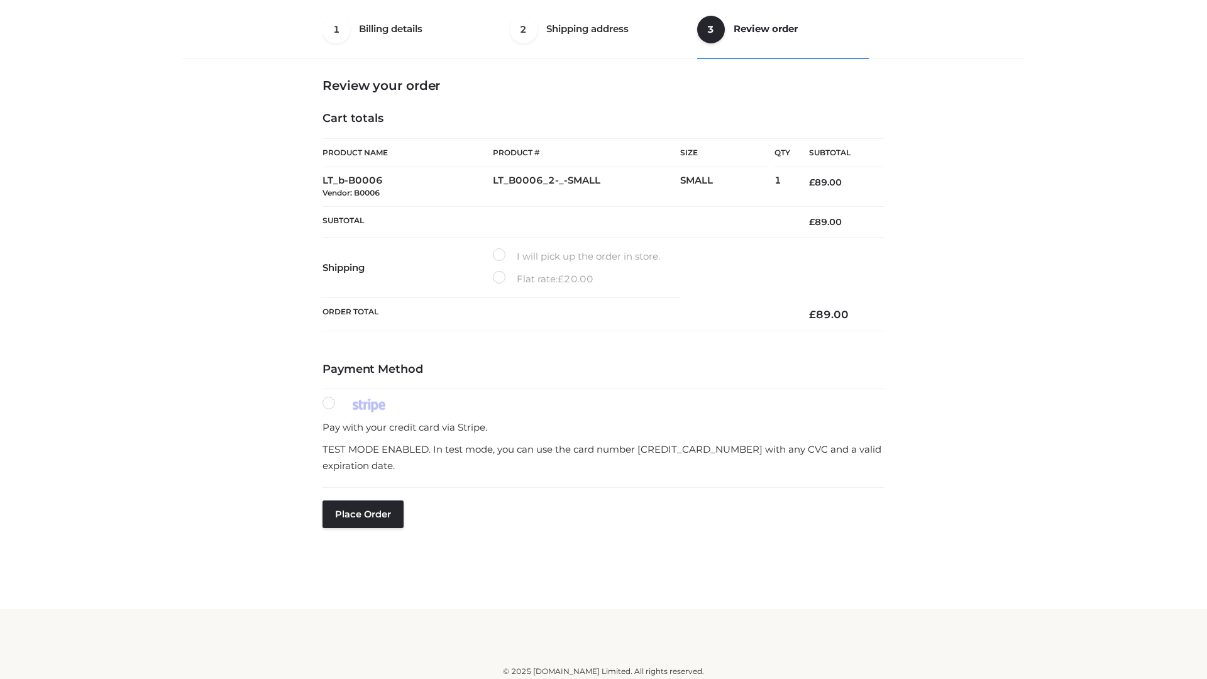 The image size is (1207, 679). What do you see at coordinates (782, 153) in the screenshot?
I see `th: Qty` at bounding box center [782, 153].